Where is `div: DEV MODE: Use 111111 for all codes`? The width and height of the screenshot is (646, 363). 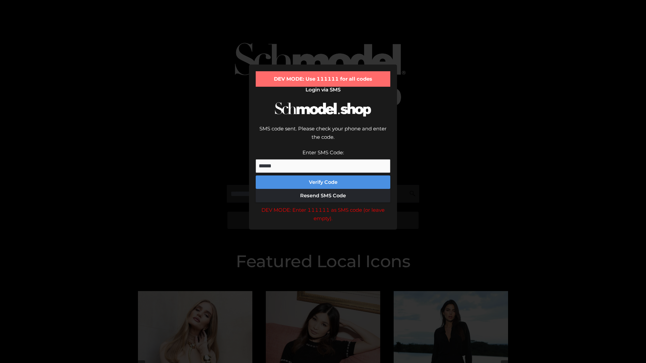 div: DEV MODE: Use 111111 for all codes is located at coordinates (323, 79).